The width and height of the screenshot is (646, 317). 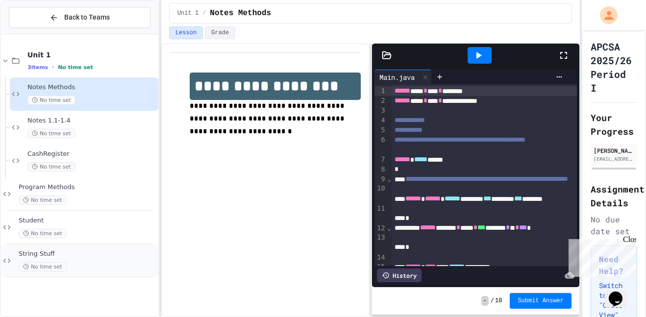 What do you see at coordinates (36, 33) in the screenshot?
I see `div: Chat with us now!Close` at bounding box center [36, 33].